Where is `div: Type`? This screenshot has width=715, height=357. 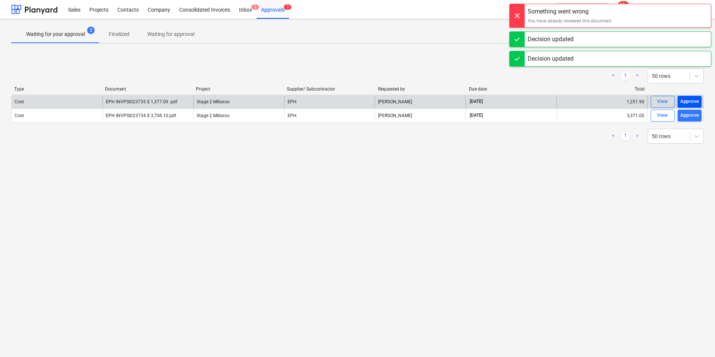
div: Type is located at coordinates (56, 89).